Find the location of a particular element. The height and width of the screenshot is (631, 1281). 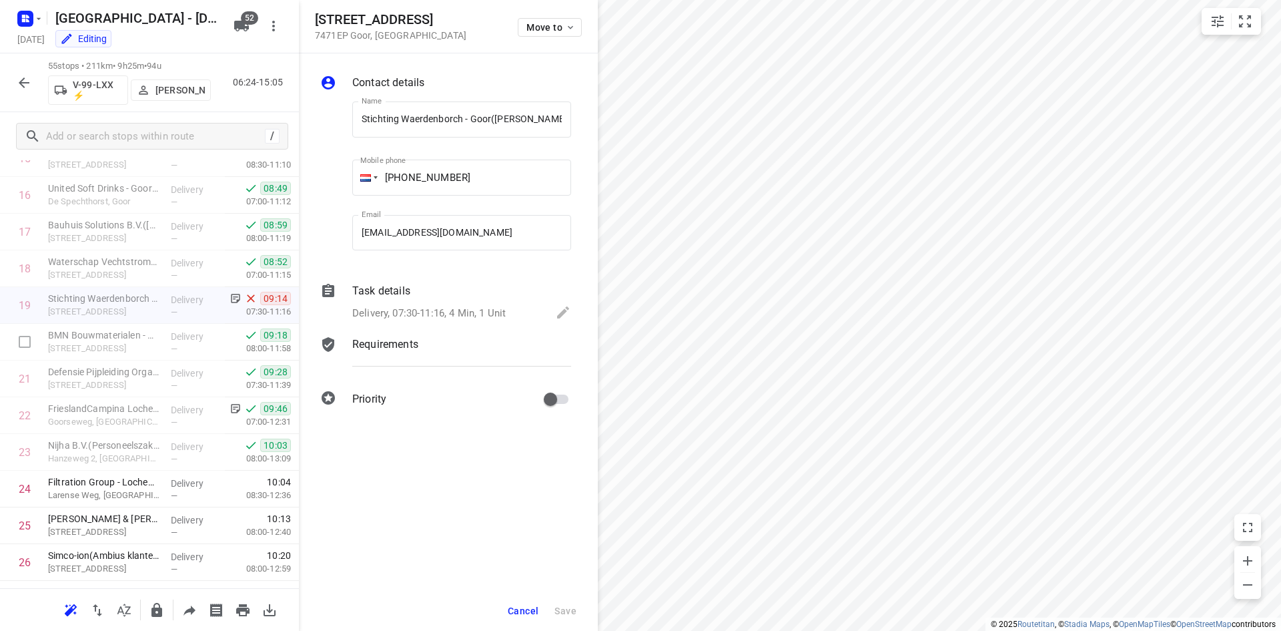

div: 16 is located at coordinates (25, 195).